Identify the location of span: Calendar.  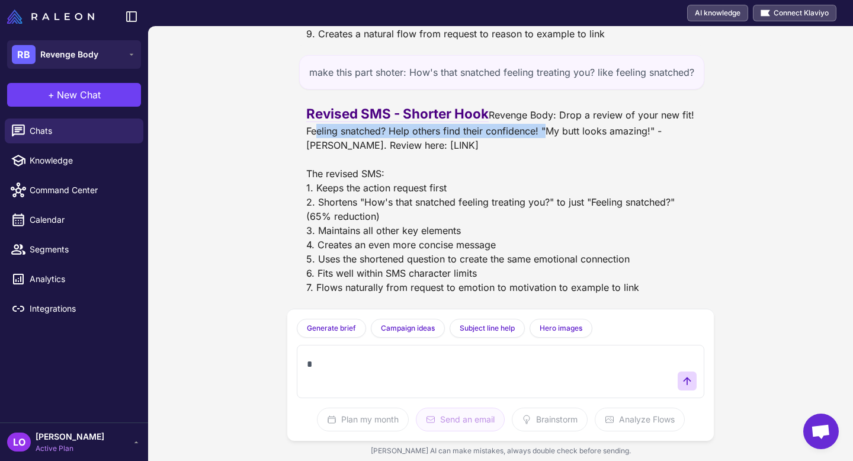
(82, 220).